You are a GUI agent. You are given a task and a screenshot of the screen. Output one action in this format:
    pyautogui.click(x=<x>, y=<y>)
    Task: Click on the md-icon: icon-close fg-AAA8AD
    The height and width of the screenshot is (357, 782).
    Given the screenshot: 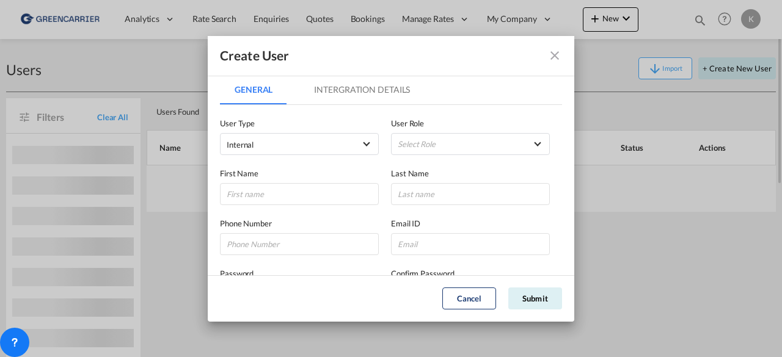 What is the action you would take?
    pyautogui.click(x=555, y=56)
    